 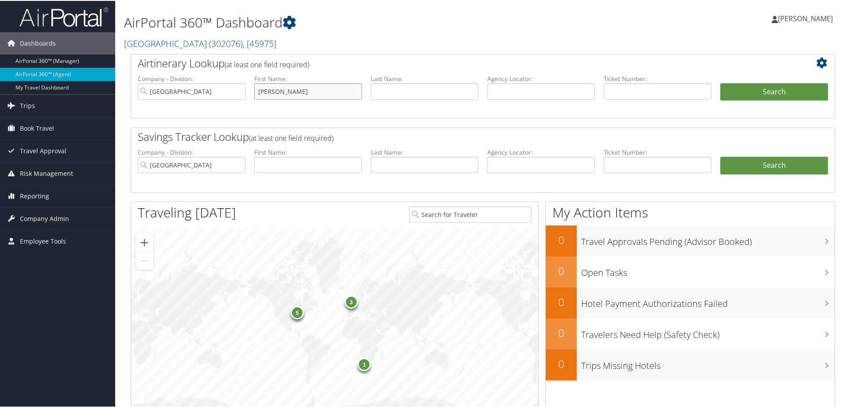 I want to click on a: Search, so click(x=774, y=165).